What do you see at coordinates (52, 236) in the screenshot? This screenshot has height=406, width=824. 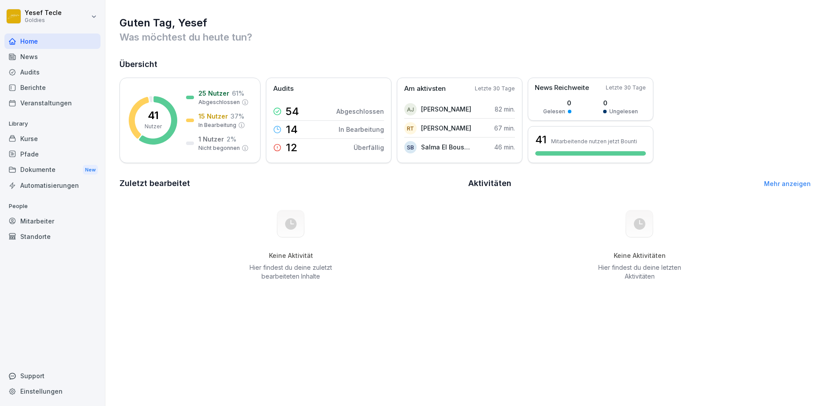 I see `div: Standorte` at bounding box center [52, 236].